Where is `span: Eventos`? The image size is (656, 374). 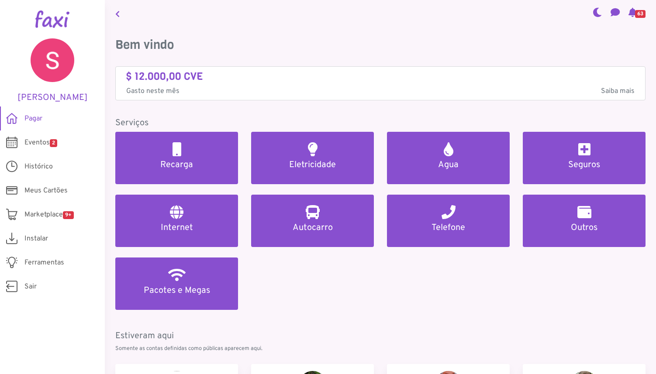
span: Eventos is located at coordinates (41, 143).